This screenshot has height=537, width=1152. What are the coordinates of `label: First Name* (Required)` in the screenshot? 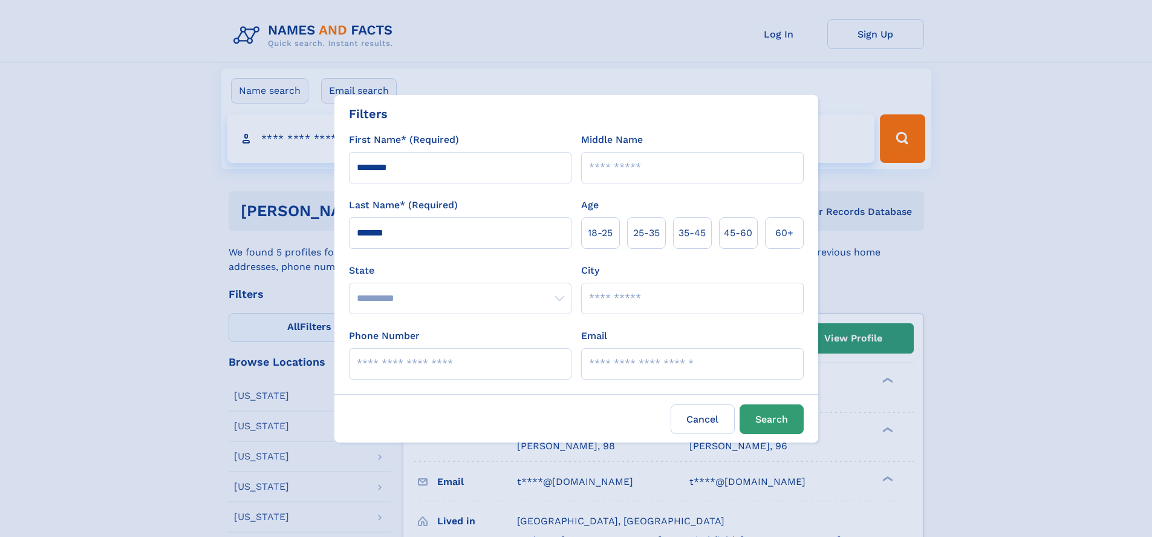 It's located at (404, 140).